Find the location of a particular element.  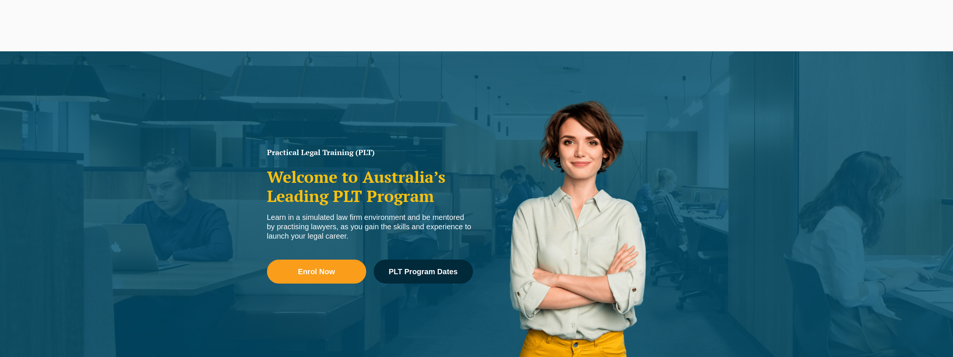

h1: Practical Legal Training (PLT) is located at coordinates (370, 152).